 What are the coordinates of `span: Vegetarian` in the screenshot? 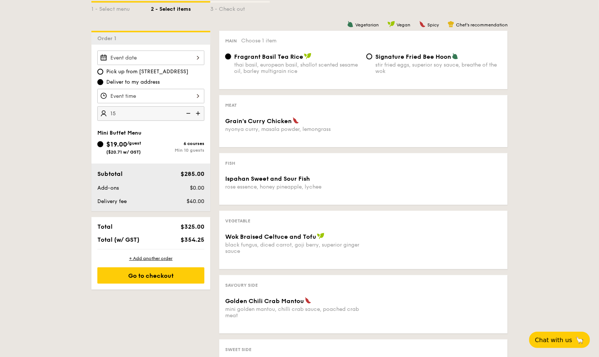 It's located at (367, 25).